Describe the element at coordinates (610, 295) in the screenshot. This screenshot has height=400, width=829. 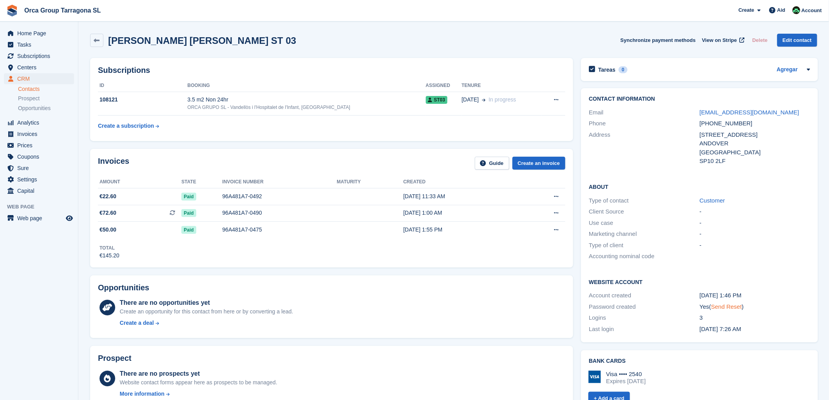
I see `font: Account created` at that location.